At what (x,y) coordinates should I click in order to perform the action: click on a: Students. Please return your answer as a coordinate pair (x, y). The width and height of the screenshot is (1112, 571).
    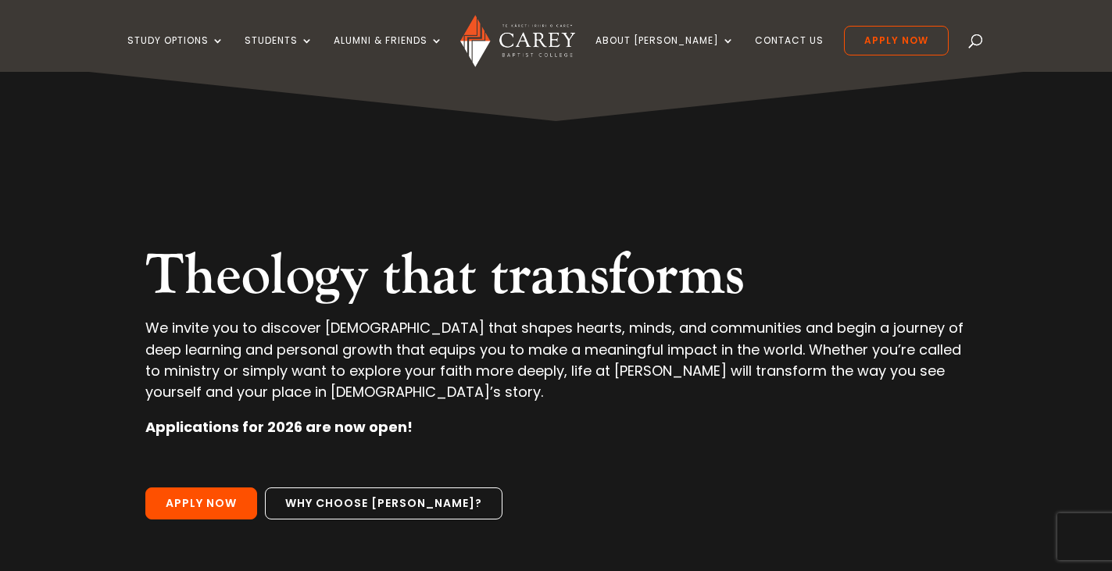
    Looking at the image, I should click on (279, 53).